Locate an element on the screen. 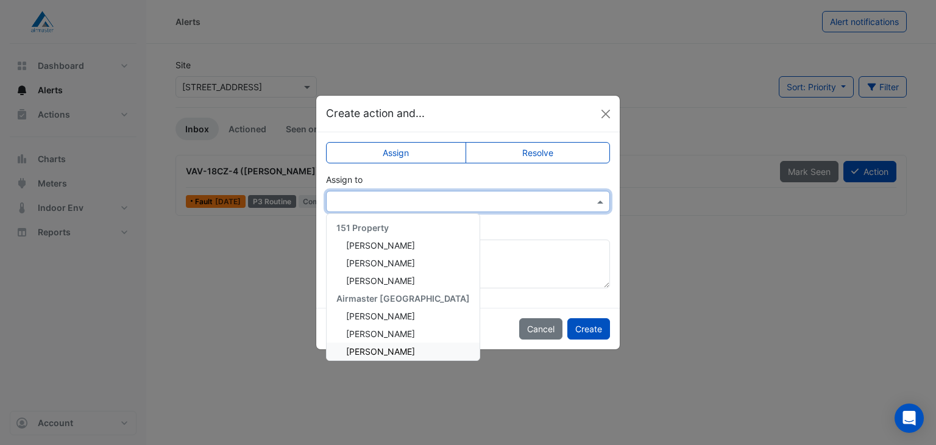  label: Assign is located at coordinates (396, 152).